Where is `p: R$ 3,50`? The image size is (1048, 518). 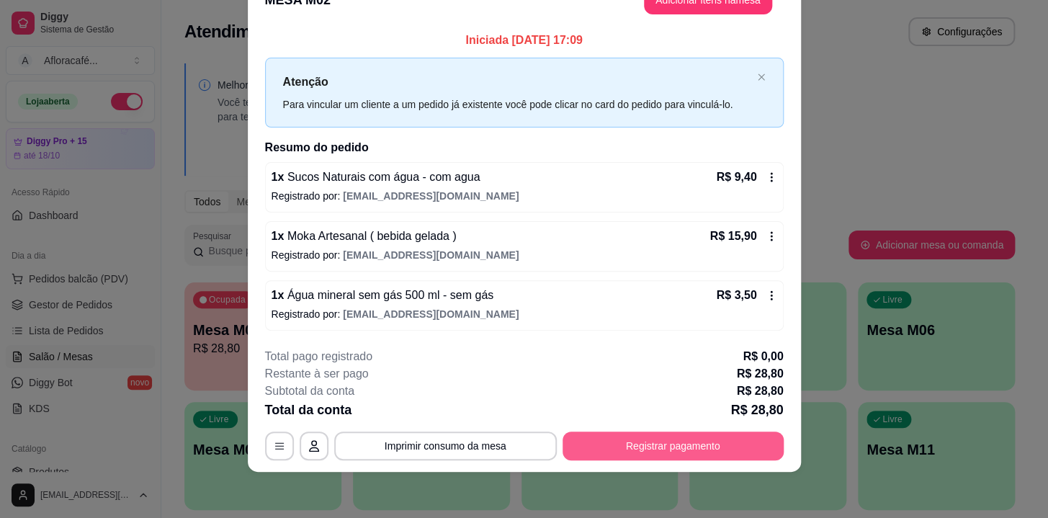 p: R$ 3,50 is located at coordinates (736, 295).